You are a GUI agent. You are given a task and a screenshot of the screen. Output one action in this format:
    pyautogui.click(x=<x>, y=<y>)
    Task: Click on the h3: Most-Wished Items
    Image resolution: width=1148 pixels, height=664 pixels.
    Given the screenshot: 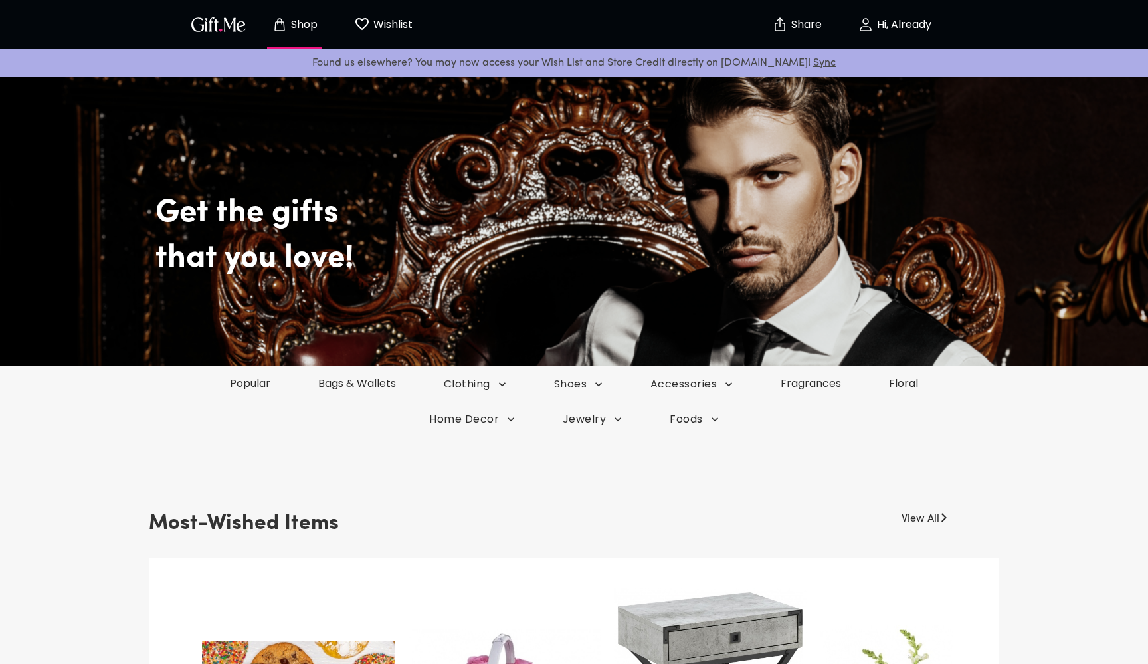 What is the action you would take?
    pyautogui.click(x=244, y=524)
    